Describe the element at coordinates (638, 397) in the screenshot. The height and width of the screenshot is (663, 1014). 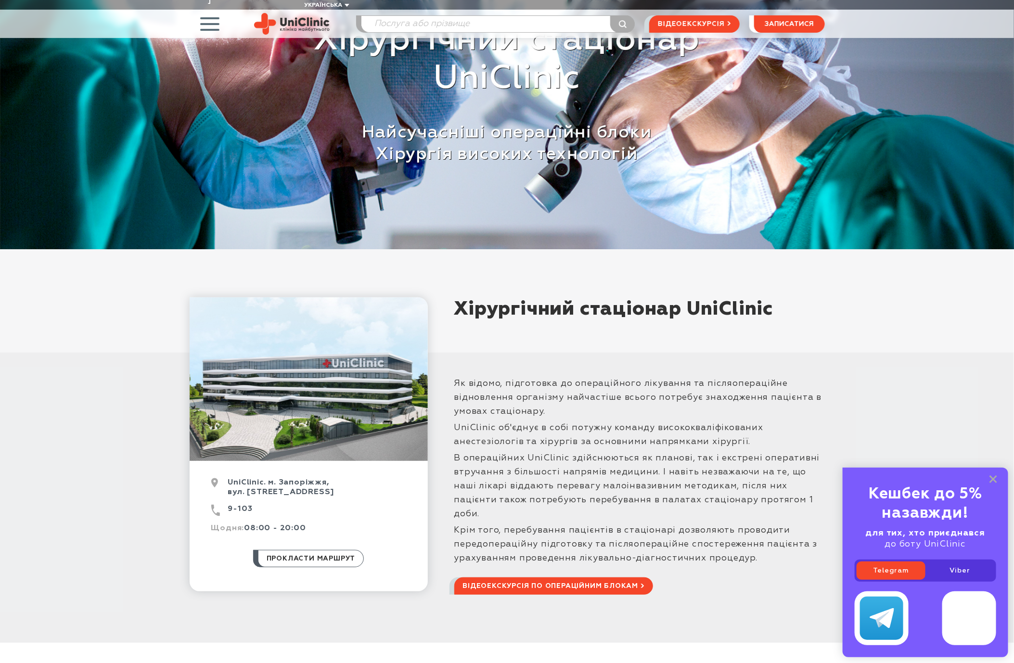
I see `span: Як відомо, підготовка до операційного лікування та післяопераційне відновлення організму найчасті...` at that location.